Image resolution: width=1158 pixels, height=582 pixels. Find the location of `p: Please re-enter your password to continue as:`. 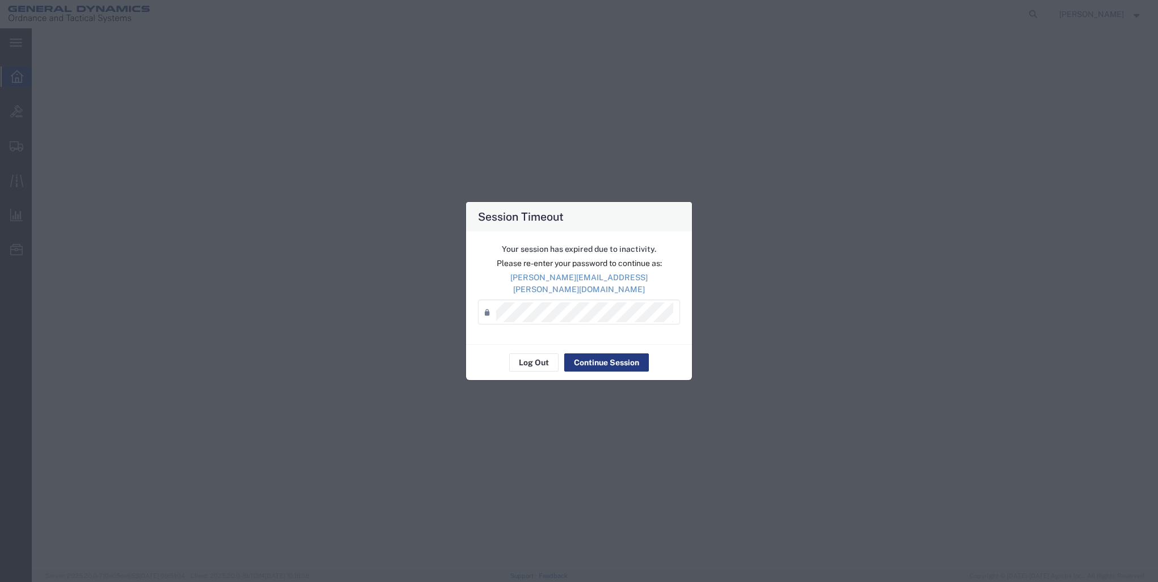

p: Please re-enter your password to continue as: is located at coordinates (579, 263).